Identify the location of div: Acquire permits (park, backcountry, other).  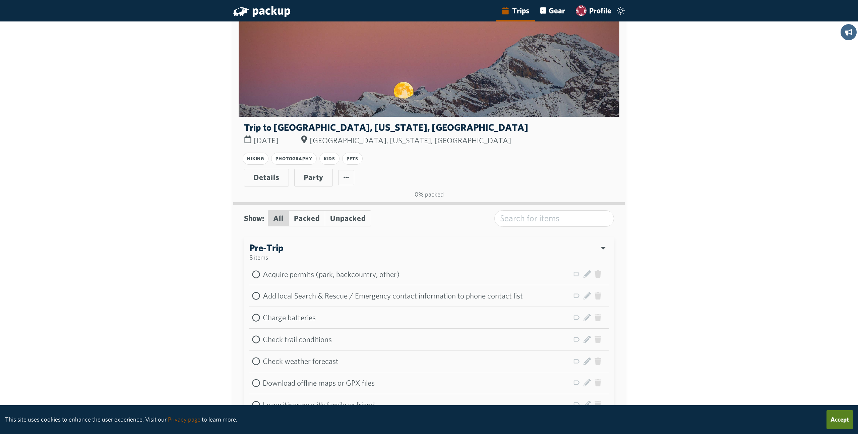
(417, 274).